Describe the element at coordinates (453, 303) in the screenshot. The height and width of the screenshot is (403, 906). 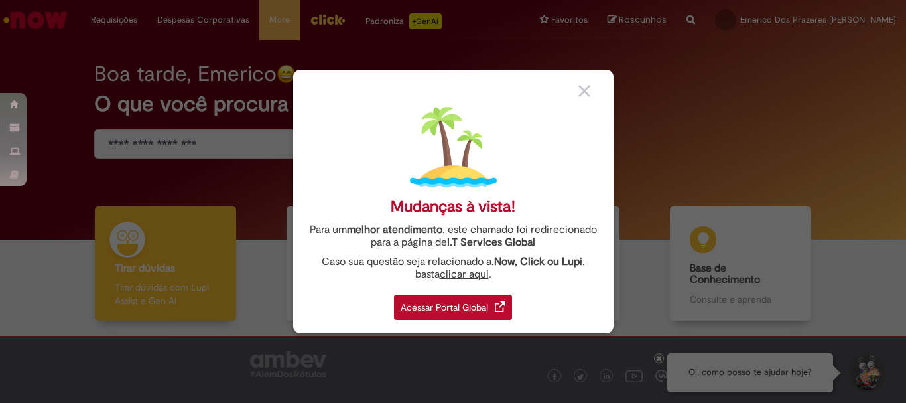
I see `a: Acessar Portal Global` at that location.